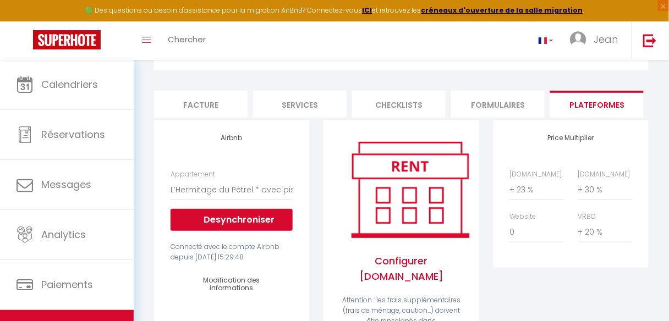  What do you see at coordinates (300, 104) in the screenshot?
I see `li: Services` at bounding box center [300, 104].